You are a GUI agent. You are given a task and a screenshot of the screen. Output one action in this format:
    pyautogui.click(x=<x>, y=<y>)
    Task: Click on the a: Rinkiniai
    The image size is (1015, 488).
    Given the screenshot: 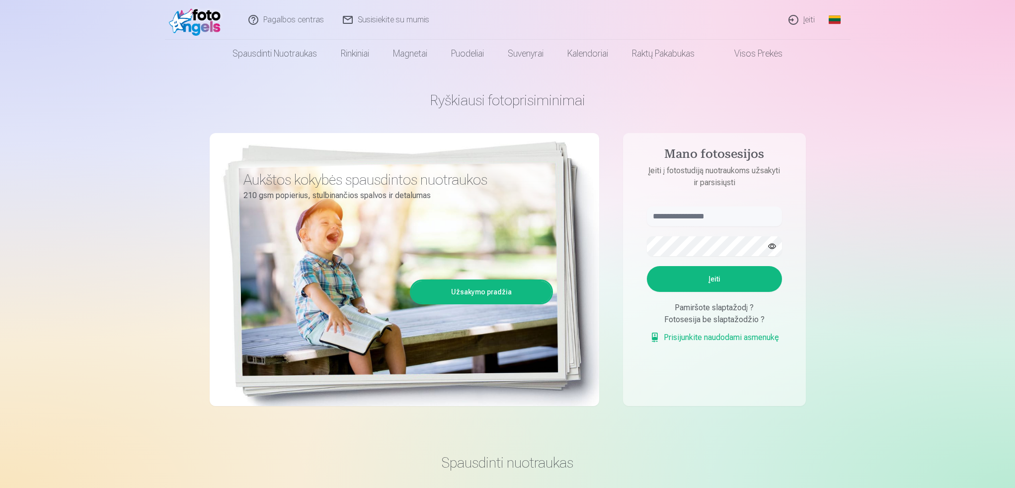 What is the action you would take?
    pyautogui.click(x=355, y=54)
    